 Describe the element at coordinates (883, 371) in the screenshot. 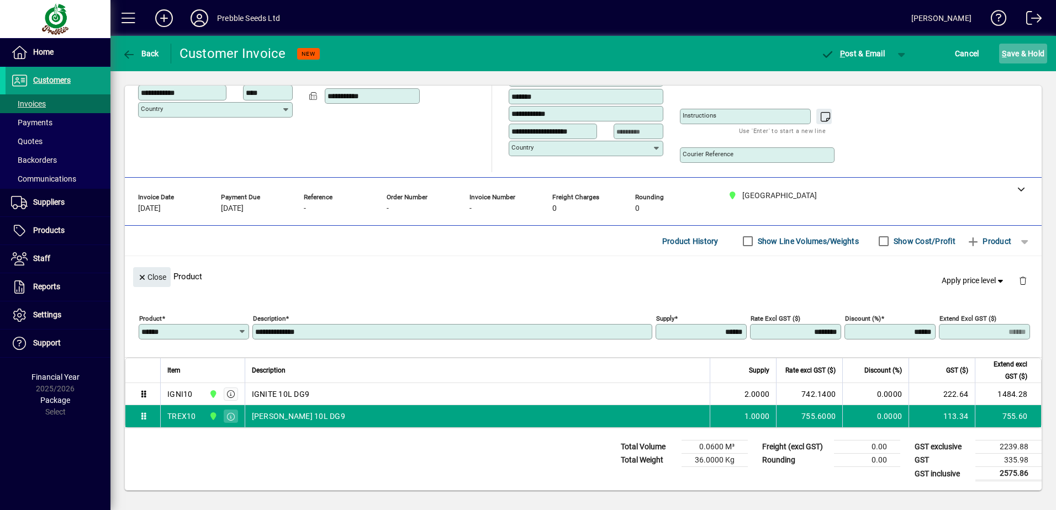

I see `span: Discount (%)` at that location.